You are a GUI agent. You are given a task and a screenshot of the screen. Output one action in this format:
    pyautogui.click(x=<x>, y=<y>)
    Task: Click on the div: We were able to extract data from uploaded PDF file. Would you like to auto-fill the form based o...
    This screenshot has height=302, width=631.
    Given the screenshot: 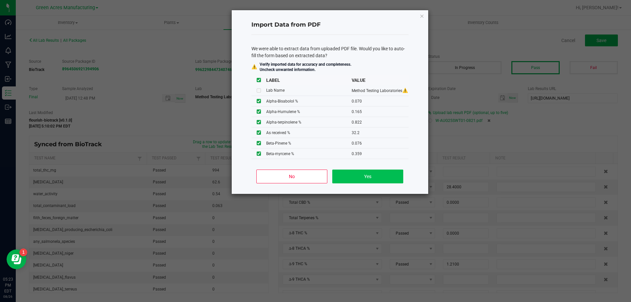 What is the action you would take?
    pyautogui.click(x=330, y=52)
    